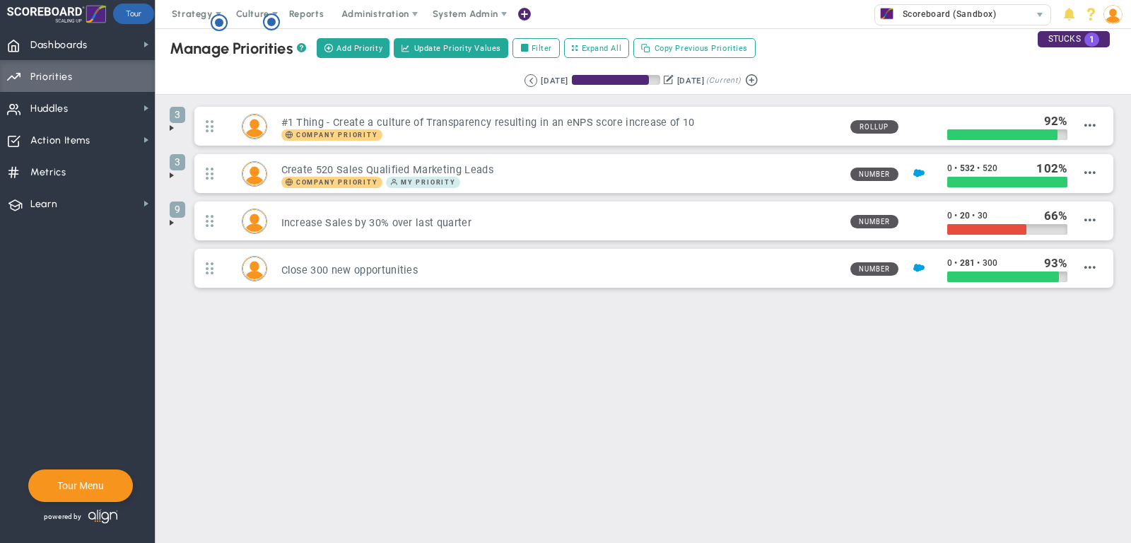 The image size is (1131, 543). Describe the element at coordinates (536, 48) in the screenshot. I see `label: Filter` at that location.